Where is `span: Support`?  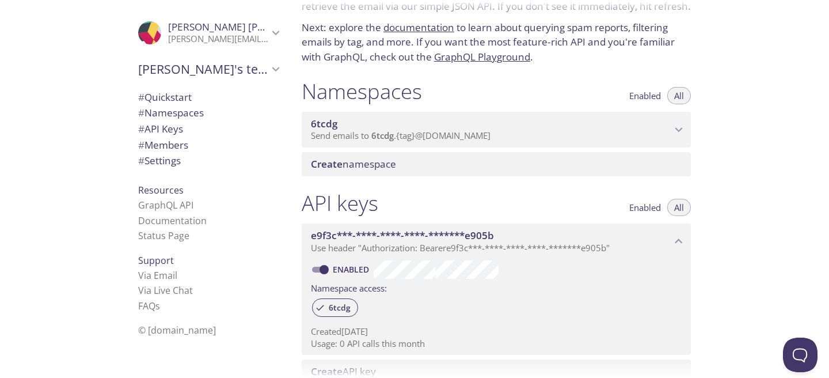 span: Support is located at coordinates (156, 260).